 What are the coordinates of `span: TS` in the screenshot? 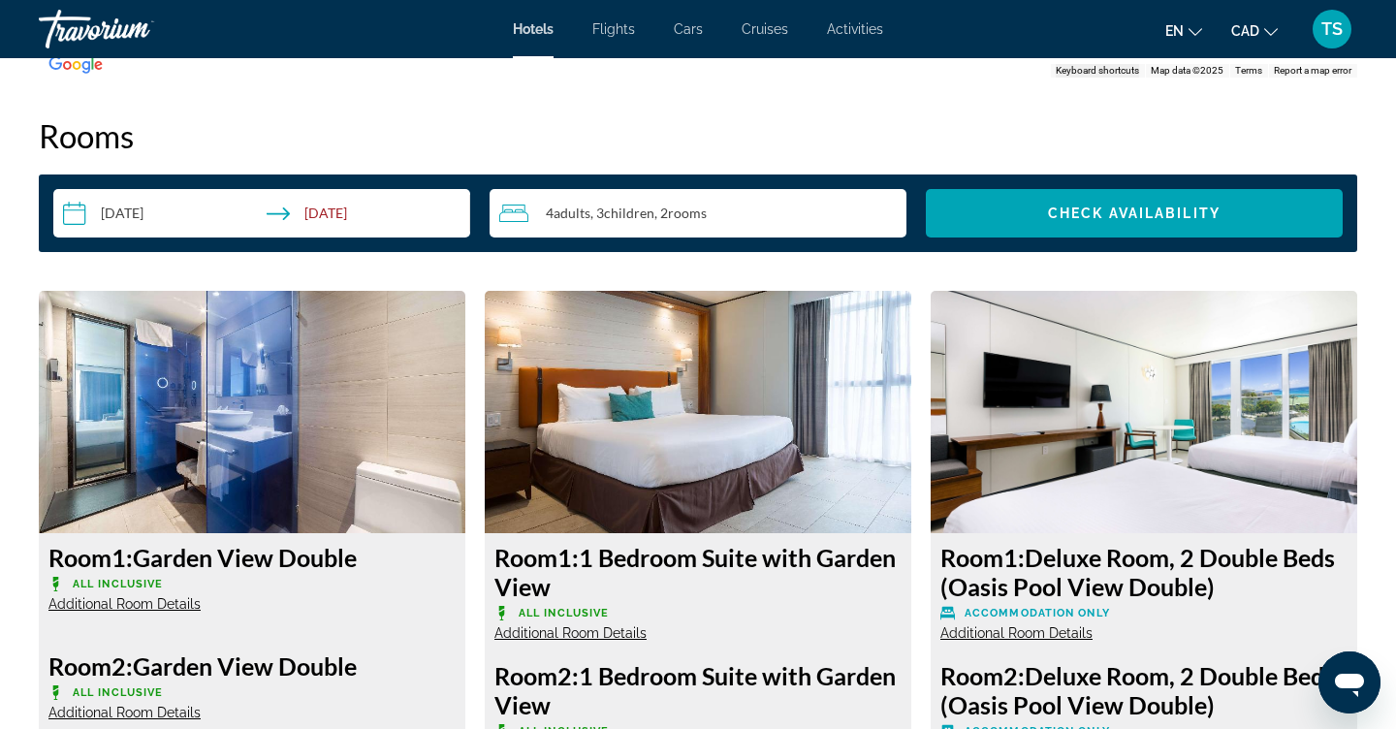 It's located at (1332, 29).